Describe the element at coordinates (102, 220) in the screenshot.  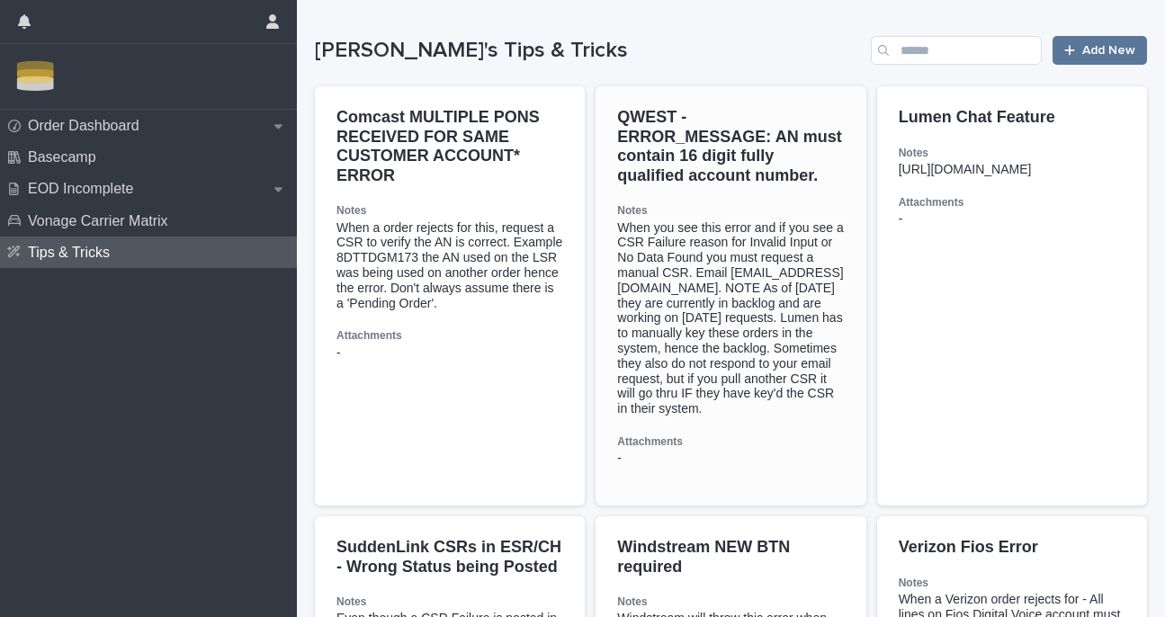
I see `p: Vonage Carrier Matrix` at that location.